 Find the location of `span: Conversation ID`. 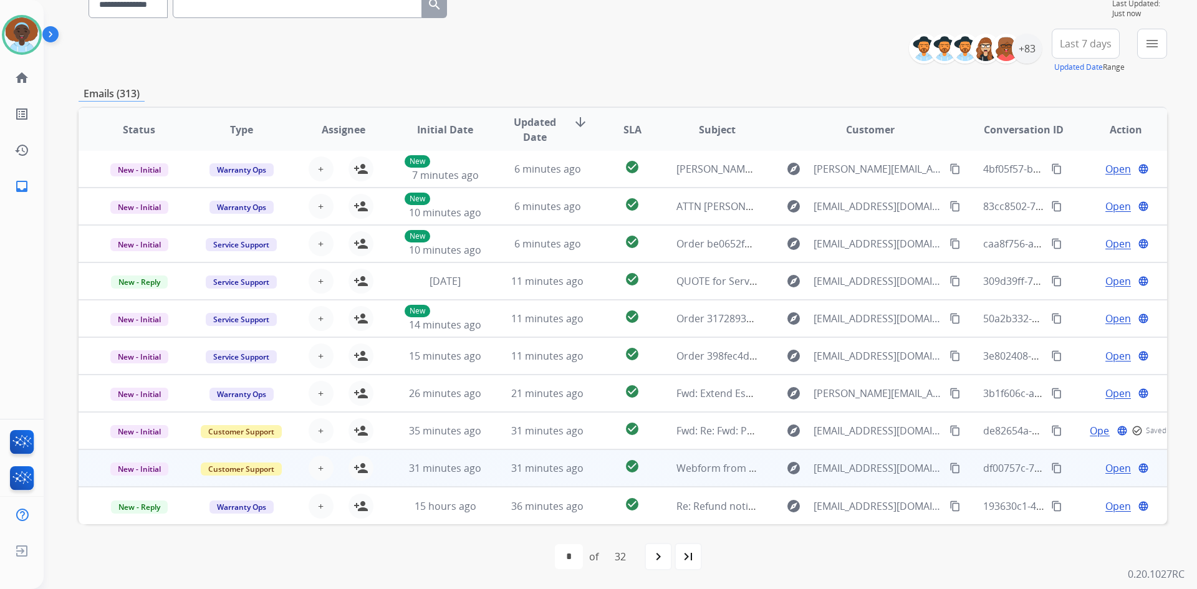

span: Conversation ID is located at coordinates (1023, 130).